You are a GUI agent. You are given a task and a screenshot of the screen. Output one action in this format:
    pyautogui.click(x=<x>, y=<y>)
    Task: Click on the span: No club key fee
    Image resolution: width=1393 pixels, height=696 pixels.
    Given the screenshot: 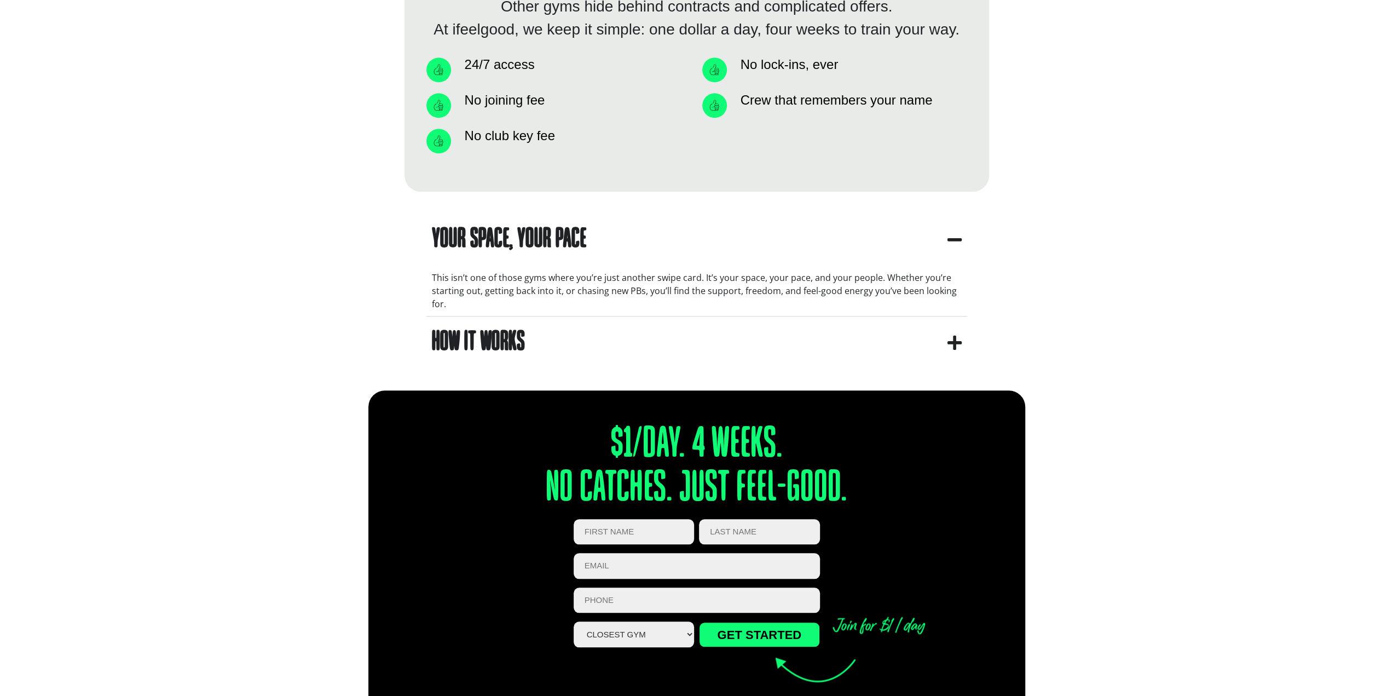 What is the action you would take?
    pyautogui.click(x=508, y=136)
    